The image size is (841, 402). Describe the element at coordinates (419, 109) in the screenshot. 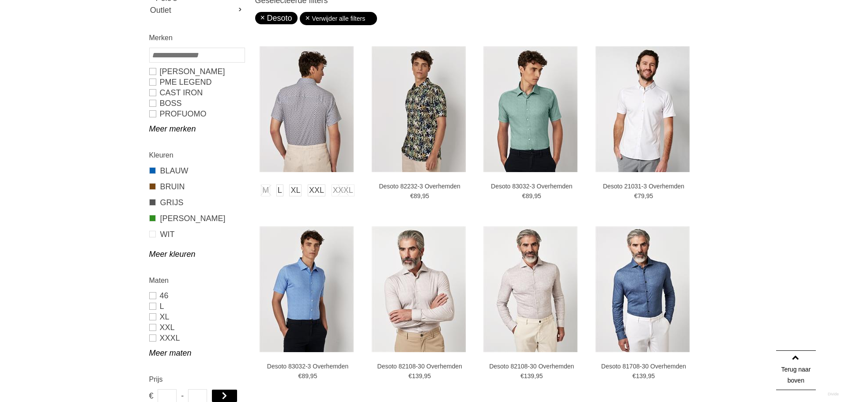

I see `img: Desoto 82232-3 Overhemden` at that location.